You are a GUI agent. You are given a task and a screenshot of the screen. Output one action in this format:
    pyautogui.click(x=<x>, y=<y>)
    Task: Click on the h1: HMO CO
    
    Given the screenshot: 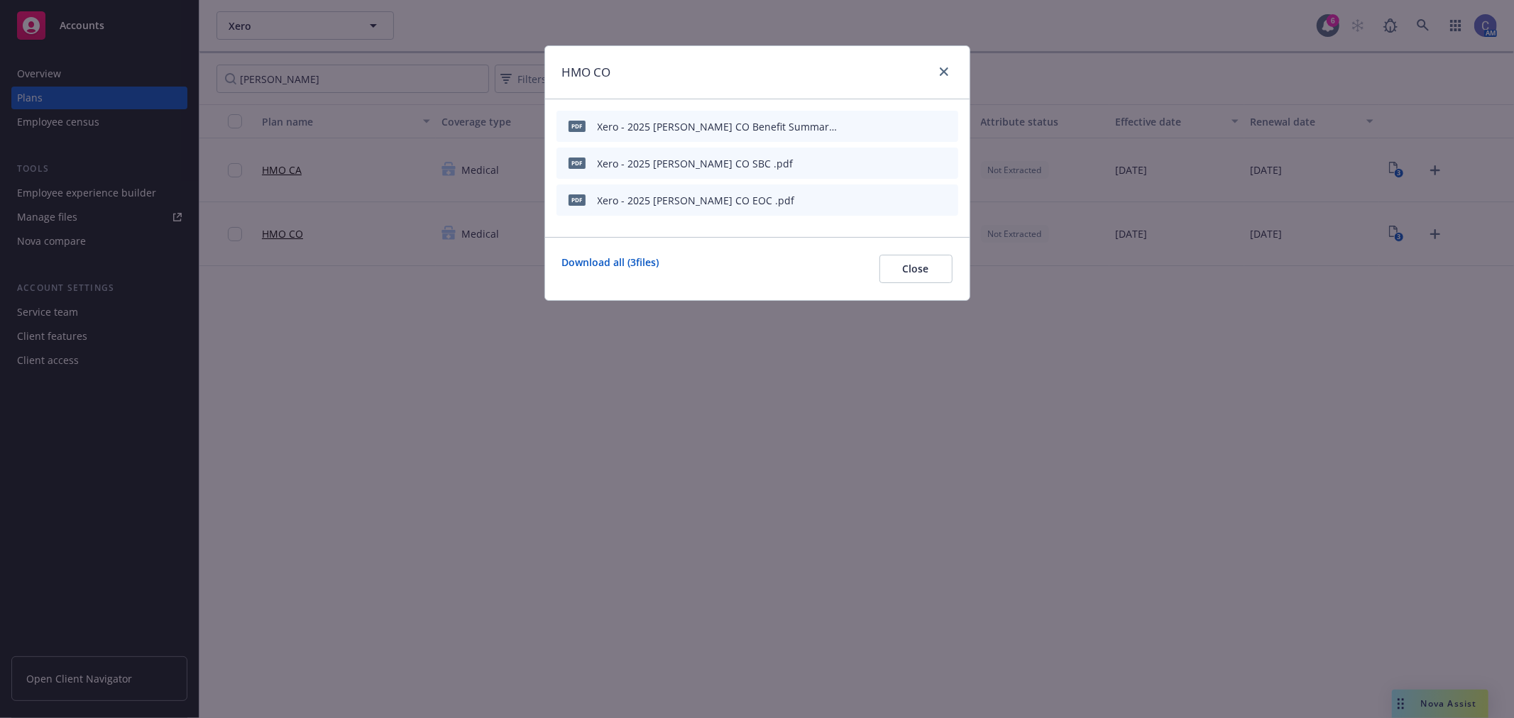 What is the action you would take?
    pyautogui.click(x=586, y=72)
    